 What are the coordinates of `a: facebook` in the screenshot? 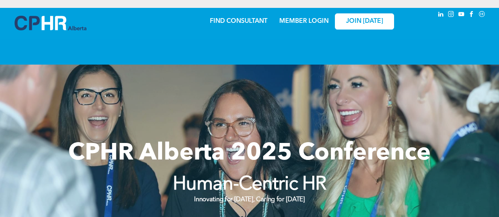 It's located at (472, 15).